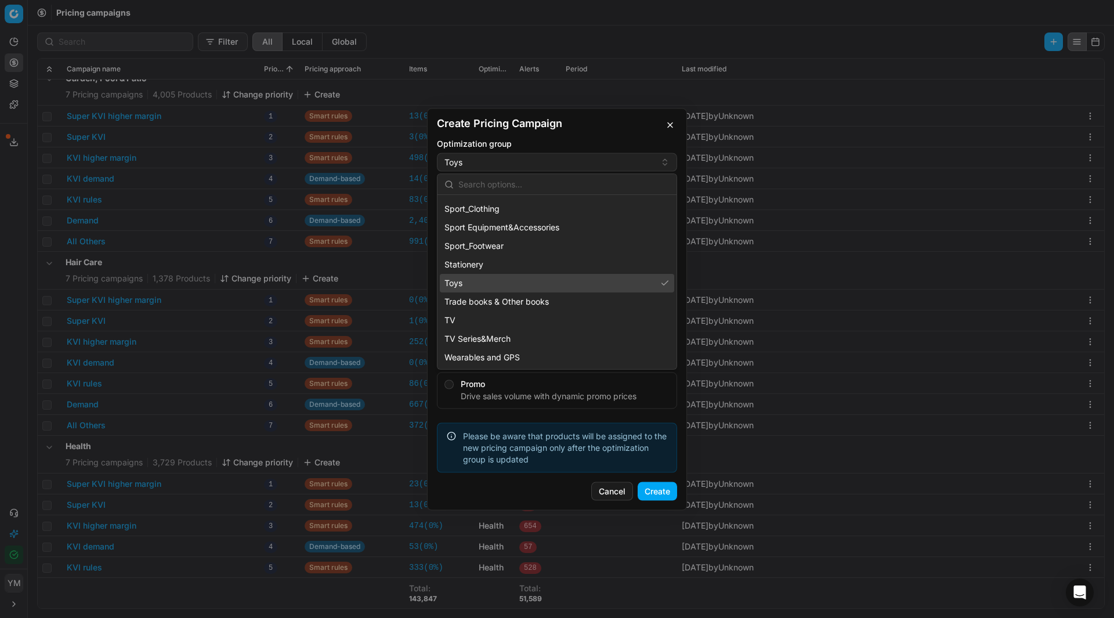  What do you see at coordinates (550, 395) in the screenshot?
I see `div: Drive sales volume with dynamic promo prices` at bounding box center [550, 395].